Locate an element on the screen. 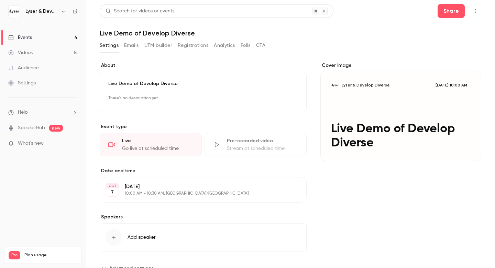 The width and height of the screenshot is (495, 268). button: Registrations is located at coordinates (193, 45).